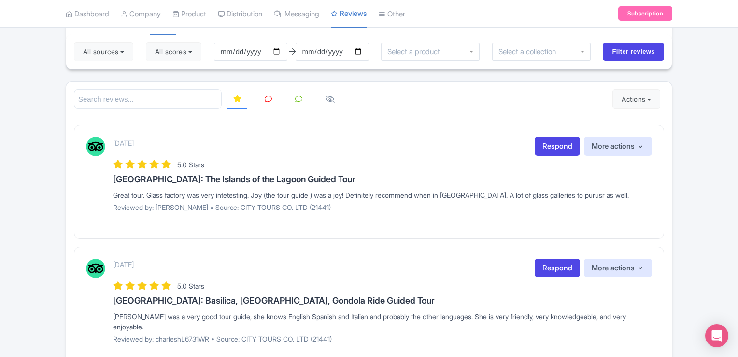  Describe the element at coordinates (189, 14) in the screenshot. I see `a: Product` at that location.